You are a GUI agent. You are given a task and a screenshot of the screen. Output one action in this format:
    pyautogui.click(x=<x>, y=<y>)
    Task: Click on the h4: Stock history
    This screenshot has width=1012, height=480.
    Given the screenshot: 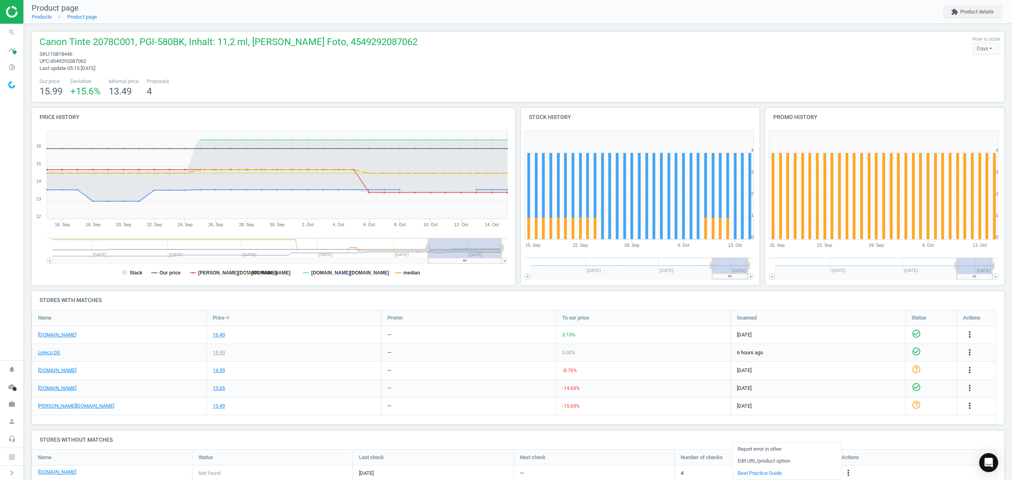 What is the action you would take?
    pyautogui.click(x=640, y=117)
    